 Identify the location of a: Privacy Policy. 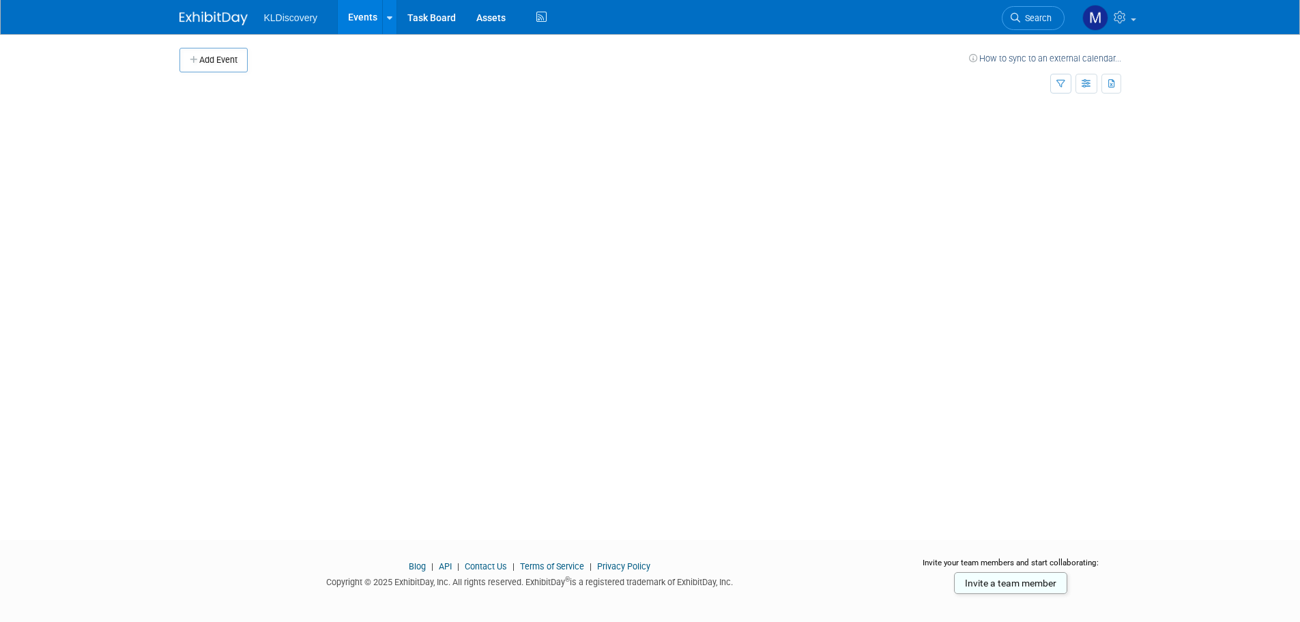
(624, 566).